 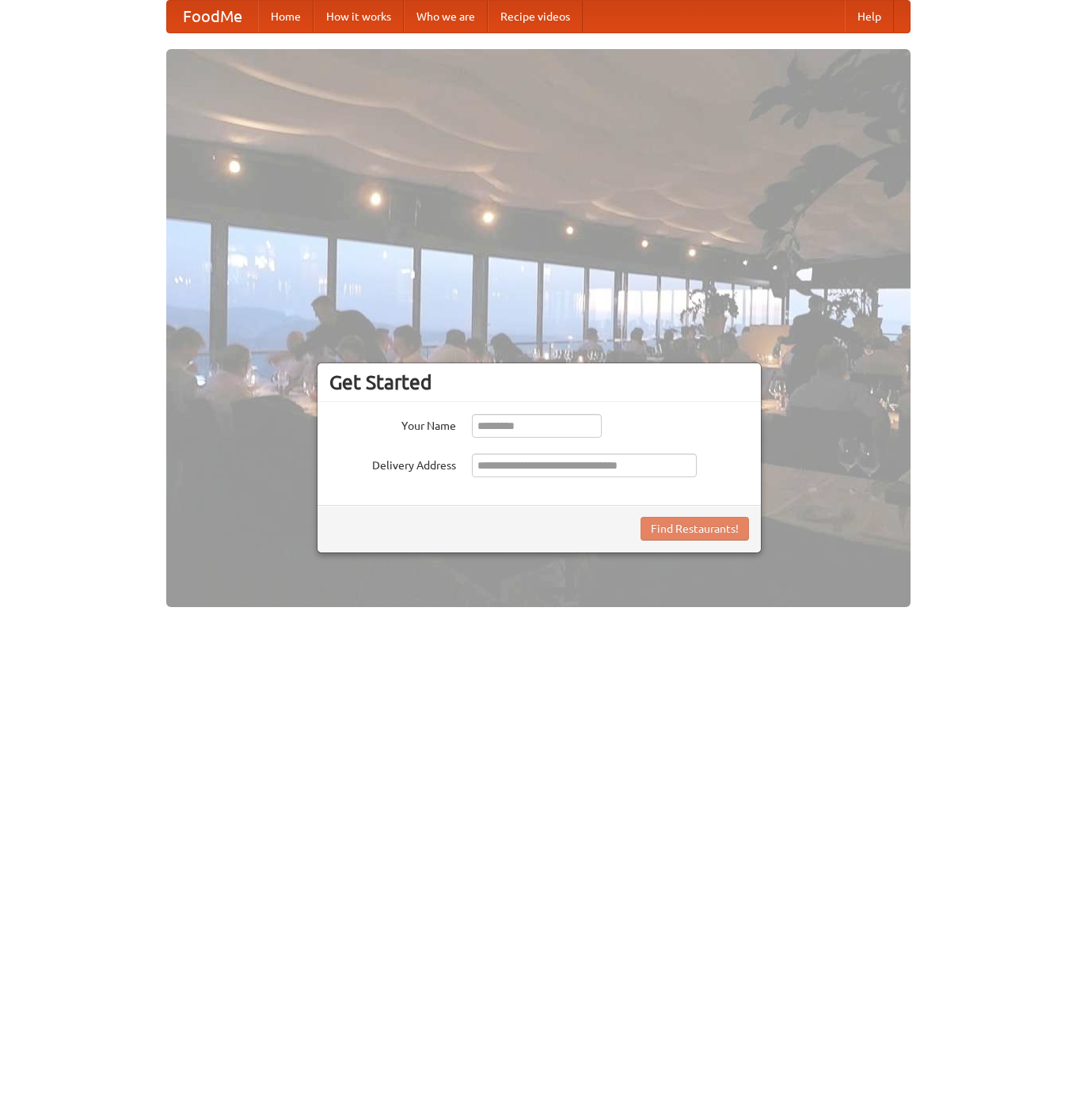 I want to click on a: Who we are, so click(x=445, y=17).